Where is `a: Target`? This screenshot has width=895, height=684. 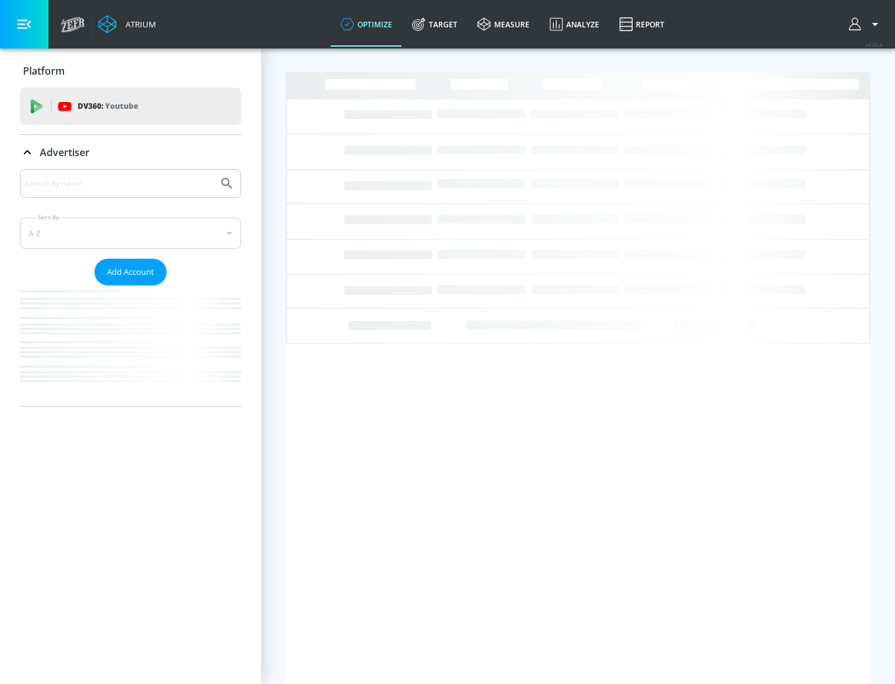
a: Target is located at coordinates (435, 24).